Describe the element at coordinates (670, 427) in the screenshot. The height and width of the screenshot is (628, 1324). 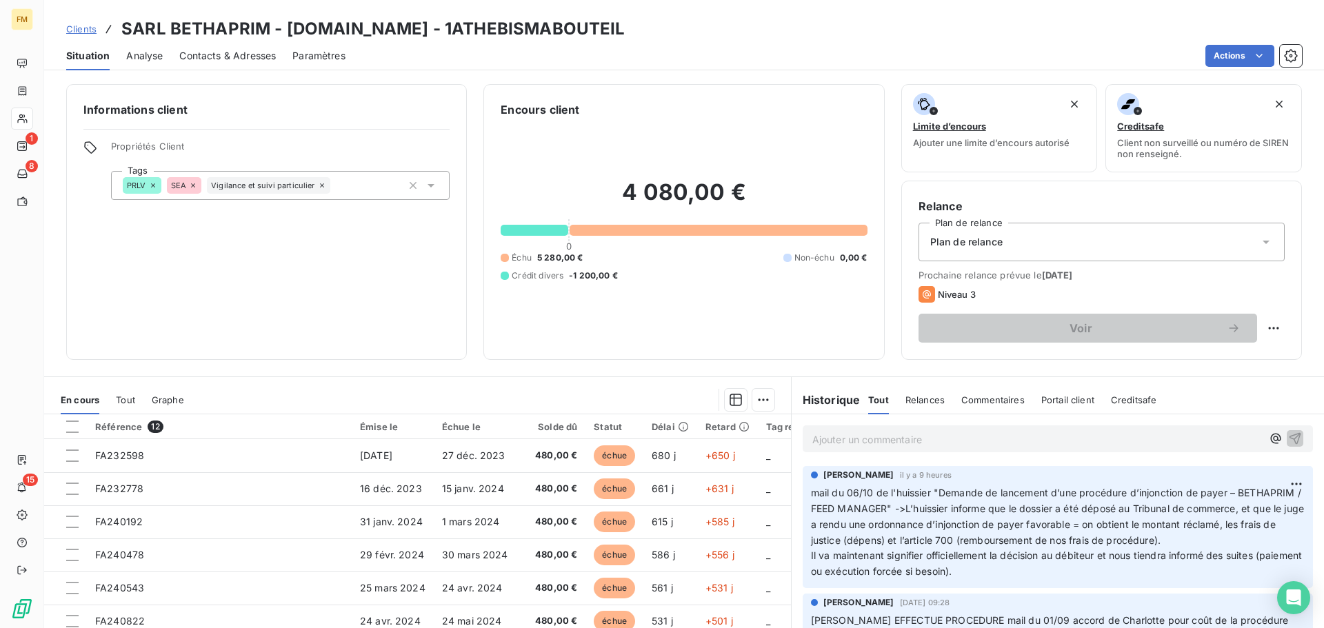
I see `div: Délai` at that location.